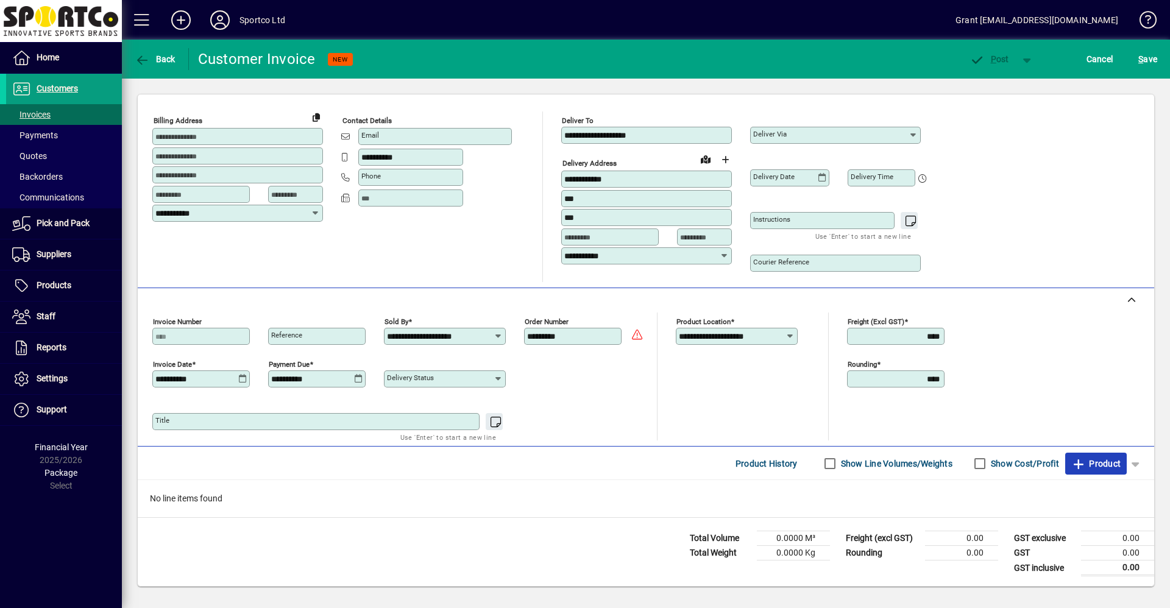  I want to click on mat-label: Rounding, so click(862, 364).